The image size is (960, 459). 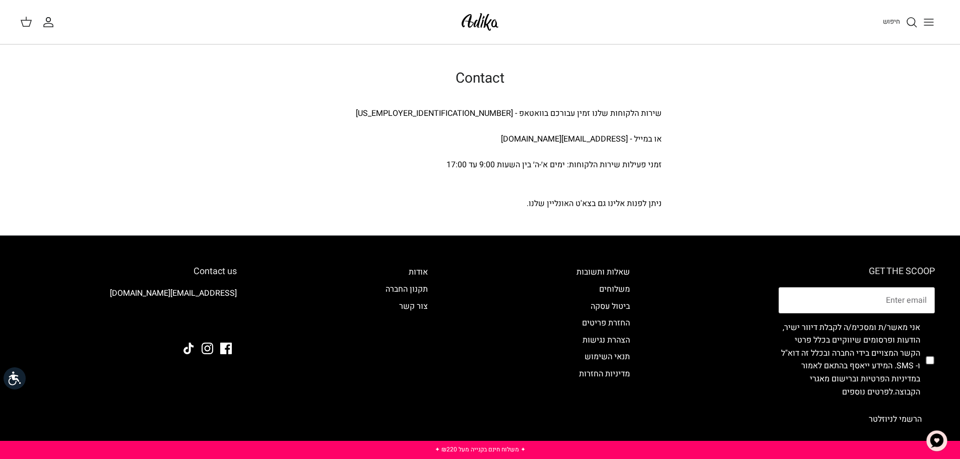 What do you see at coordinates (480, 204) in the screenshot?
I see `div: ניתן לפנות אלינו גם בצא'ט האונליין שלנו.` at bounding box center [480, 204].